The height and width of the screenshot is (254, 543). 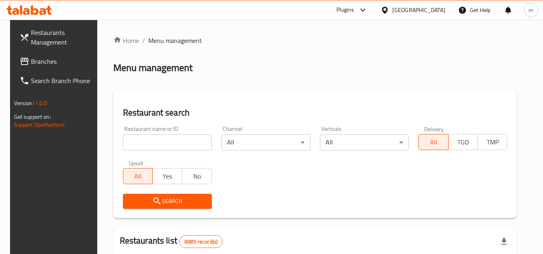 What do you see at coordinates (434, 129) in the screenshot?
I see `label: Delivery` at bounding box center [434, 129].